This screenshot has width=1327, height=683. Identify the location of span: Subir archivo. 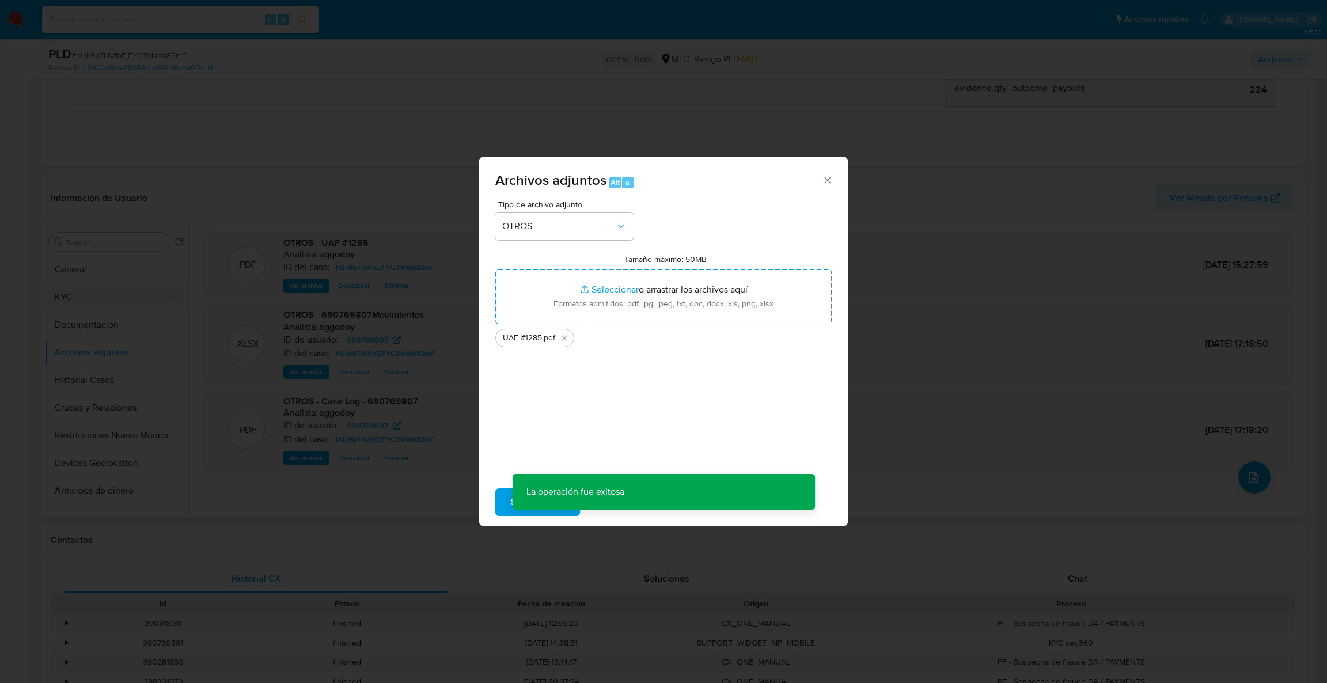
(537, 502).